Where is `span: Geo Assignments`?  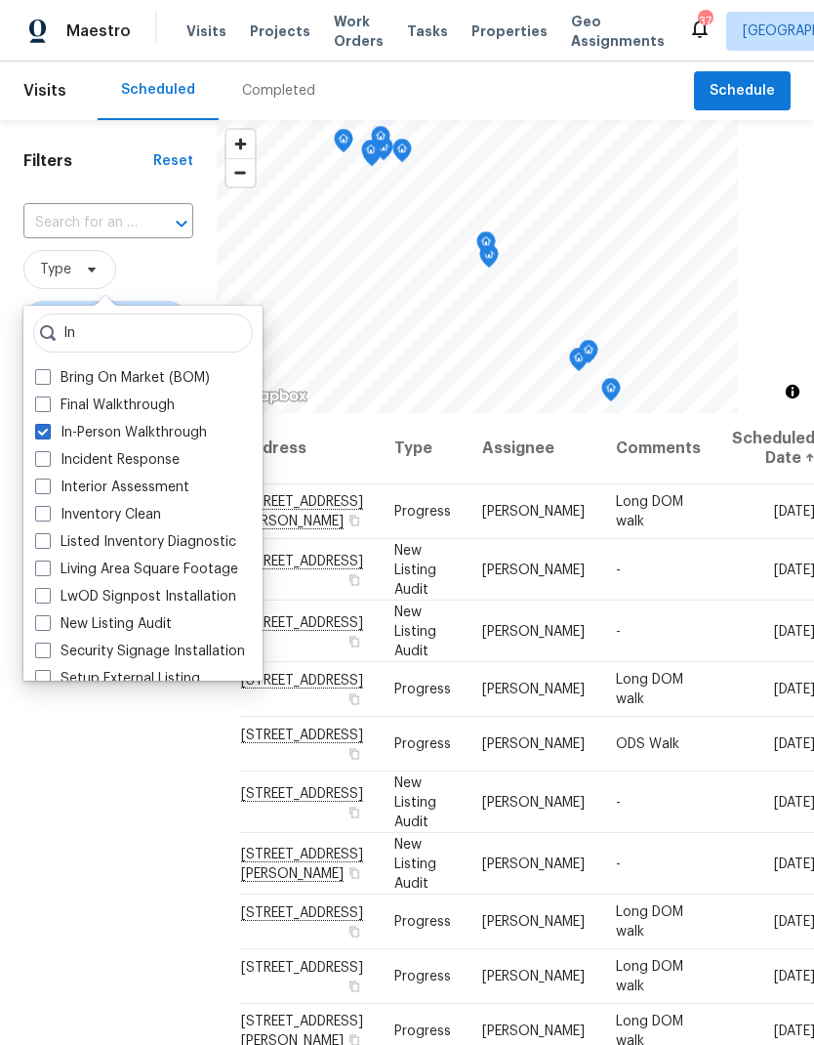 span: Geo Assignments is located at coordinates (618, 31).